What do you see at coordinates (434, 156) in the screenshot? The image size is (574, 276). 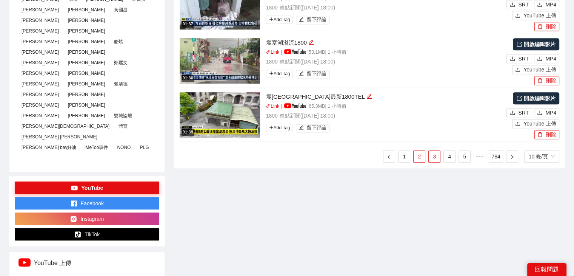 I see `a: 3` at bounding box center [434, 156].